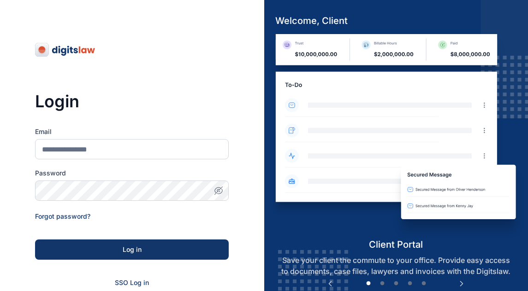 This screenshot has width=528, height=291. What do you see at coordinates (63, 216) in the screenshot?
I see `a: Forgot password?` at bounding box center [63, 216].